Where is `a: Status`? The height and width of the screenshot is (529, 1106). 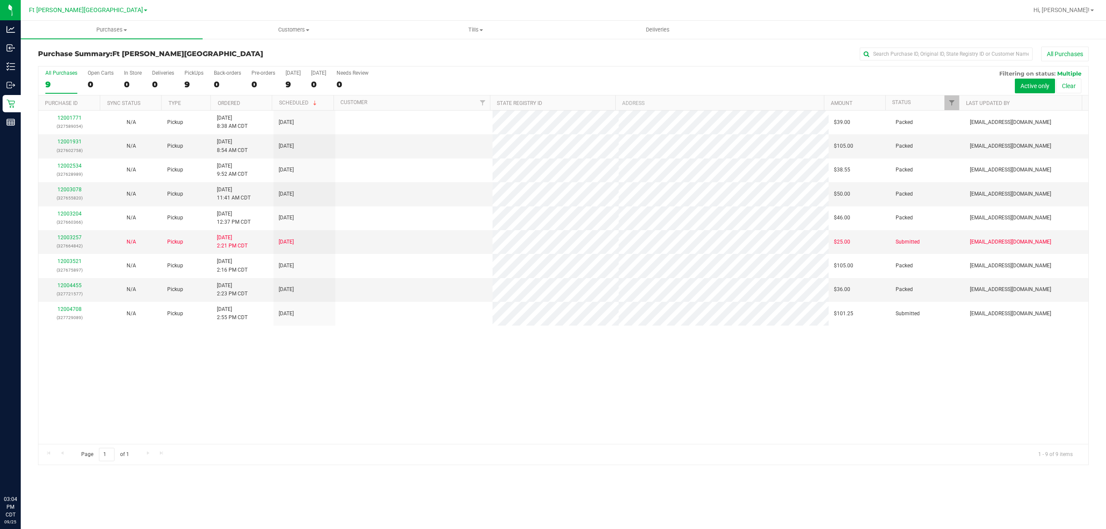
a: Status is located at coordinates (901, 102).